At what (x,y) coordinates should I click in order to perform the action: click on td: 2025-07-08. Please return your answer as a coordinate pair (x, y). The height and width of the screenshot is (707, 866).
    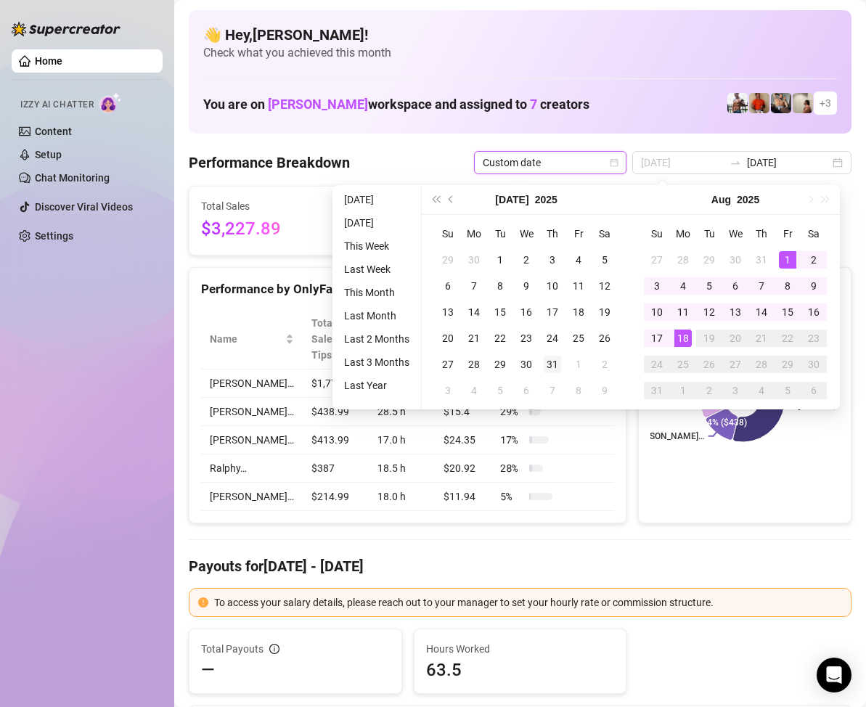
    Looking at the image, I should click on (500, 286).